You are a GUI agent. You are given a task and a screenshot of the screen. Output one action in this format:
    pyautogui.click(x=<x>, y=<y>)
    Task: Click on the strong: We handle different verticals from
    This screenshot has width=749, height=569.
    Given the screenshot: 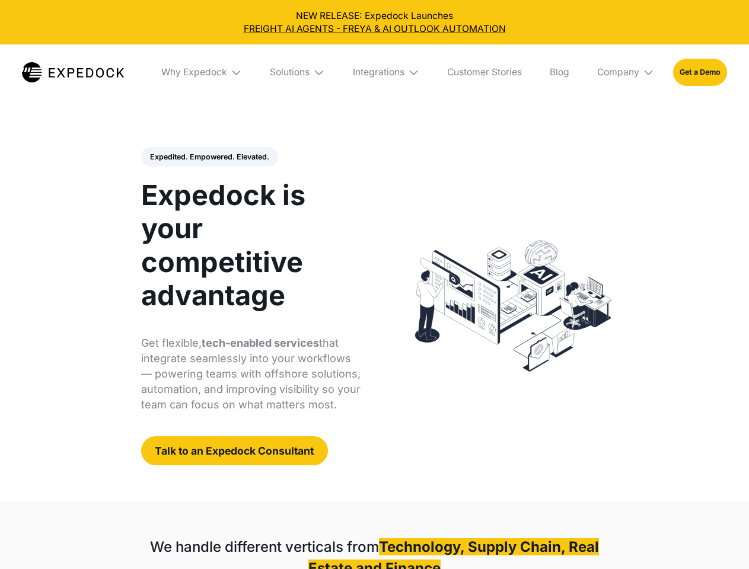 What is the action you would take?
    pyautogui.click(x=264, y=547)
    